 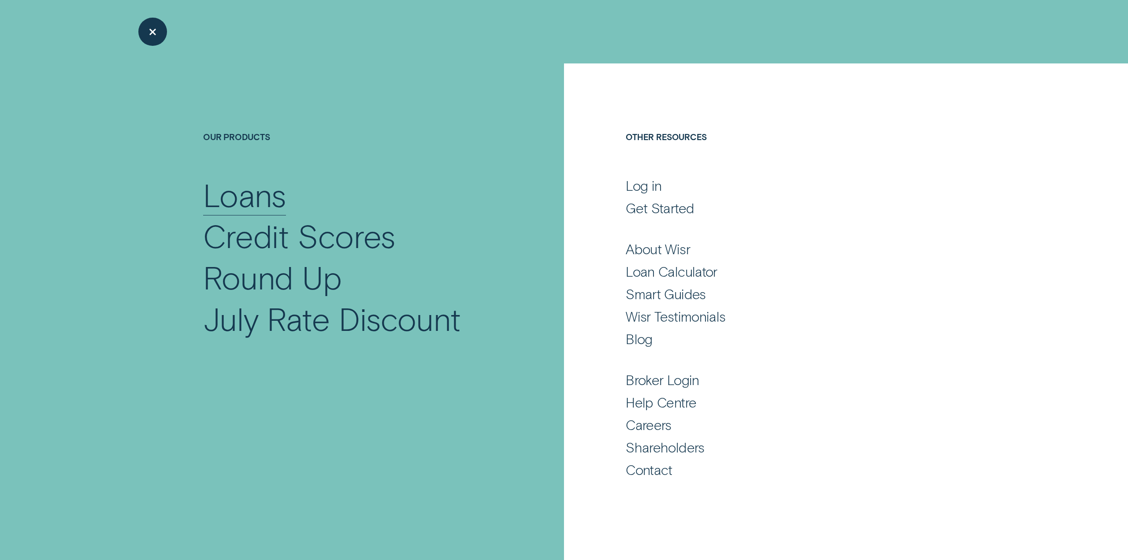 I want to click on div: Log in, so click(x=643, y=185).